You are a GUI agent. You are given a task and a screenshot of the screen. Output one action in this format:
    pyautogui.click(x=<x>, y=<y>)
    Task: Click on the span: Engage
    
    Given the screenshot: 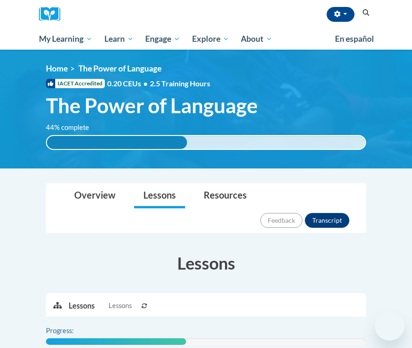 What is the action you would take?
    pyautogui.click(x=162, y=39)
    